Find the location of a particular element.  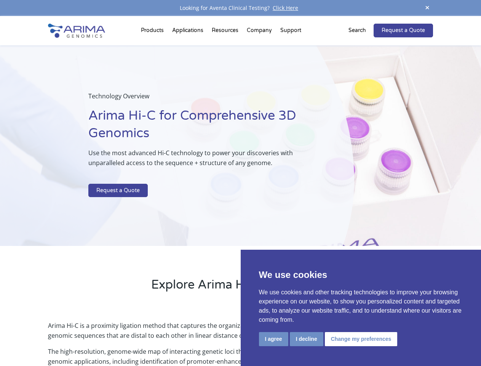

button: I decline is located at coordinates (307, 339).